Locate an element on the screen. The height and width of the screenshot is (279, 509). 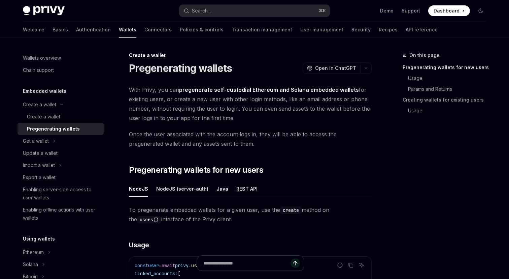
a: Authentication is located at coordinates (93, 30).